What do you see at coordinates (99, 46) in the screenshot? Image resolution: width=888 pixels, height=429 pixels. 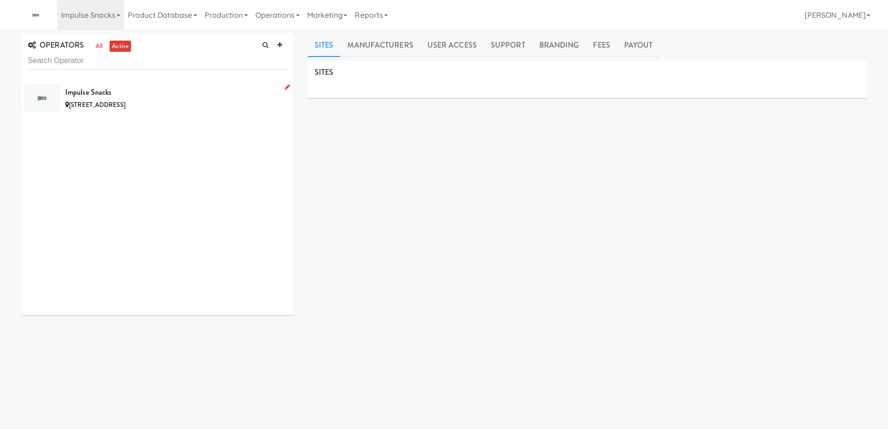 I see `a: all` at bounding box center [99, 46].